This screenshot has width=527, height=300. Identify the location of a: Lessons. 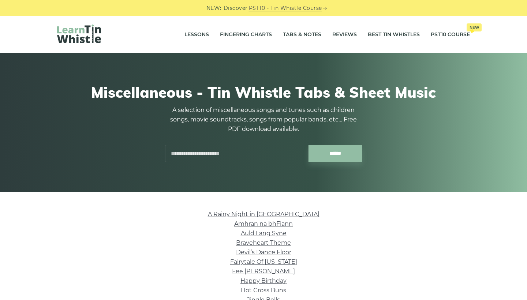
(196, 35).